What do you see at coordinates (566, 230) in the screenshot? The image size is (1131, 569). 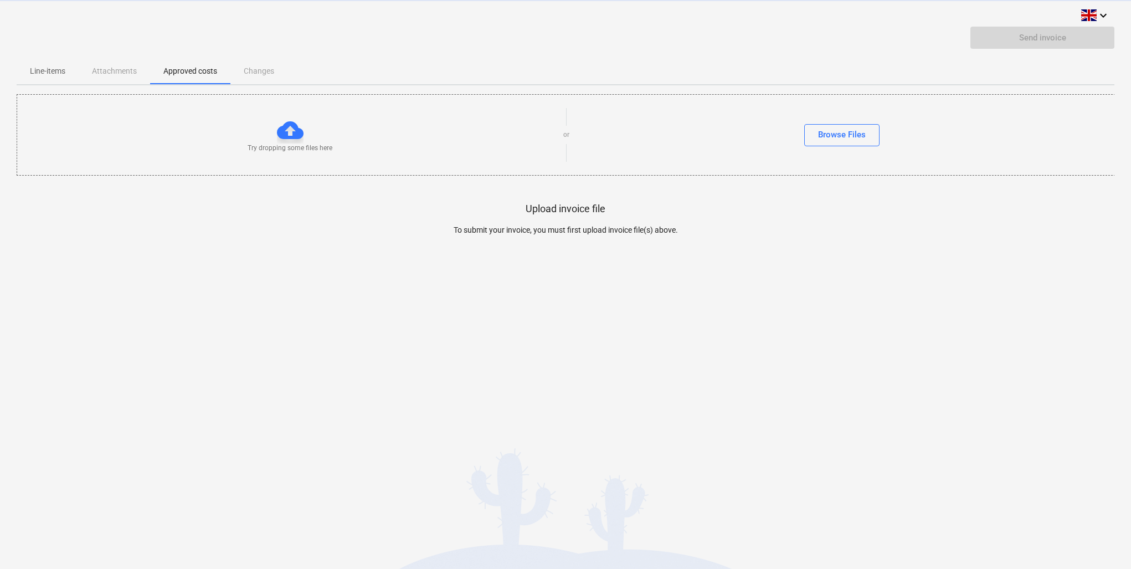 I see `p: To submit your invoice, you must first upload invoice file(s) above.` at bounding box center [566, 230].